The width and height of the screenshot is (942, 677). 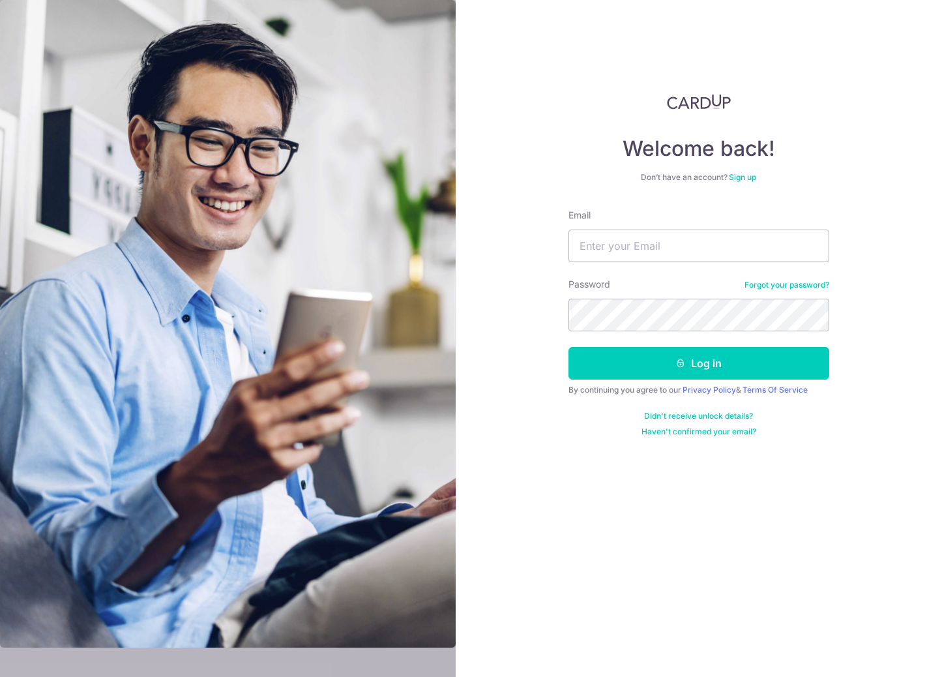 What do you see at coordinates (699, 246) in the screenshot?
I see `input: Enter your Email` at bounding box center [699, 246].